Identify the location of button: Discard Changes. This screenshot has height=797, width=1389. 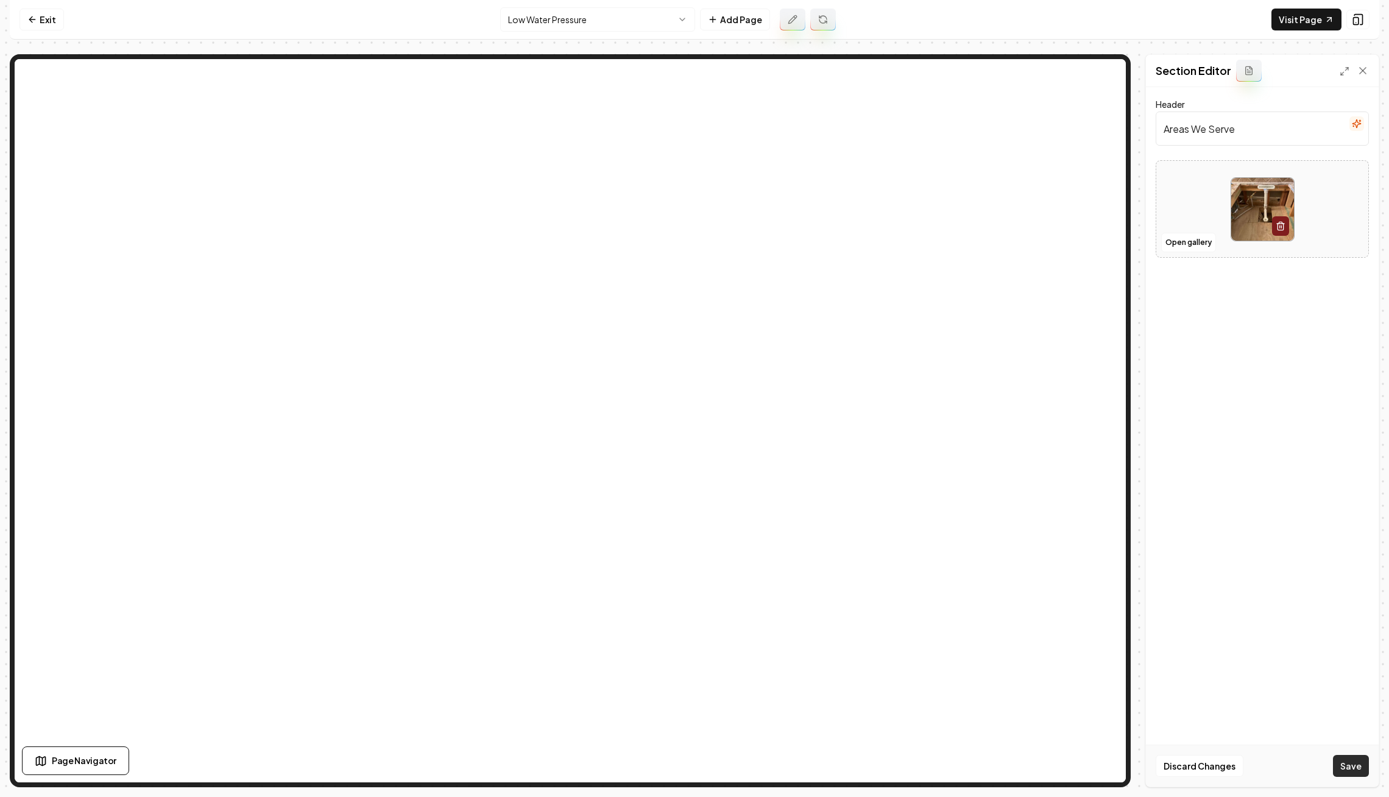
(1199, 766).